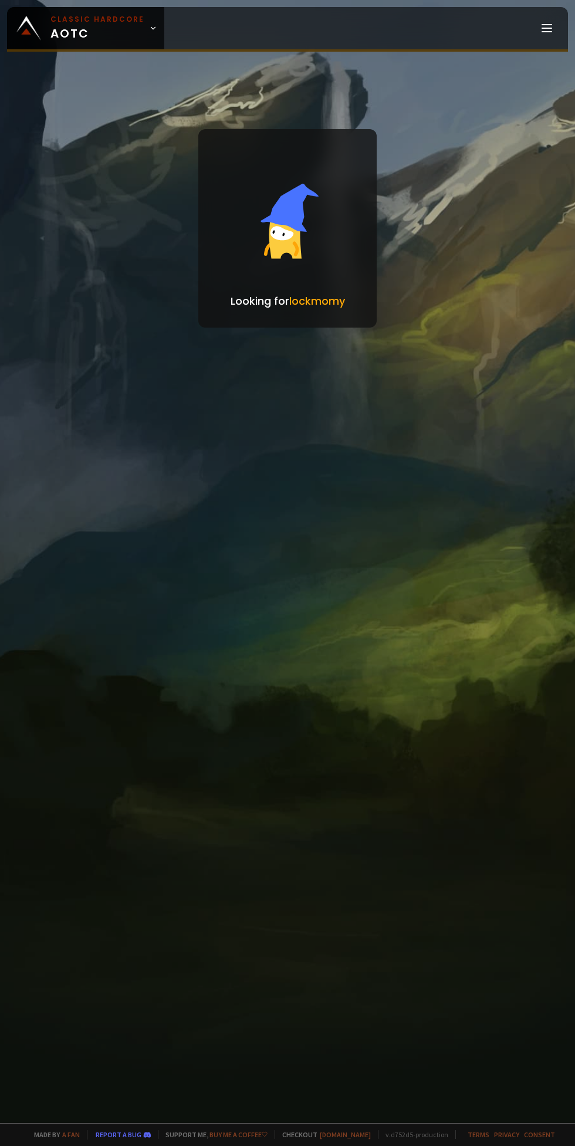  What do you see at coordinates (238, 1134) in the screenshot?
I see `a: Buy me a coffee` at bounding box center [238, 1134].